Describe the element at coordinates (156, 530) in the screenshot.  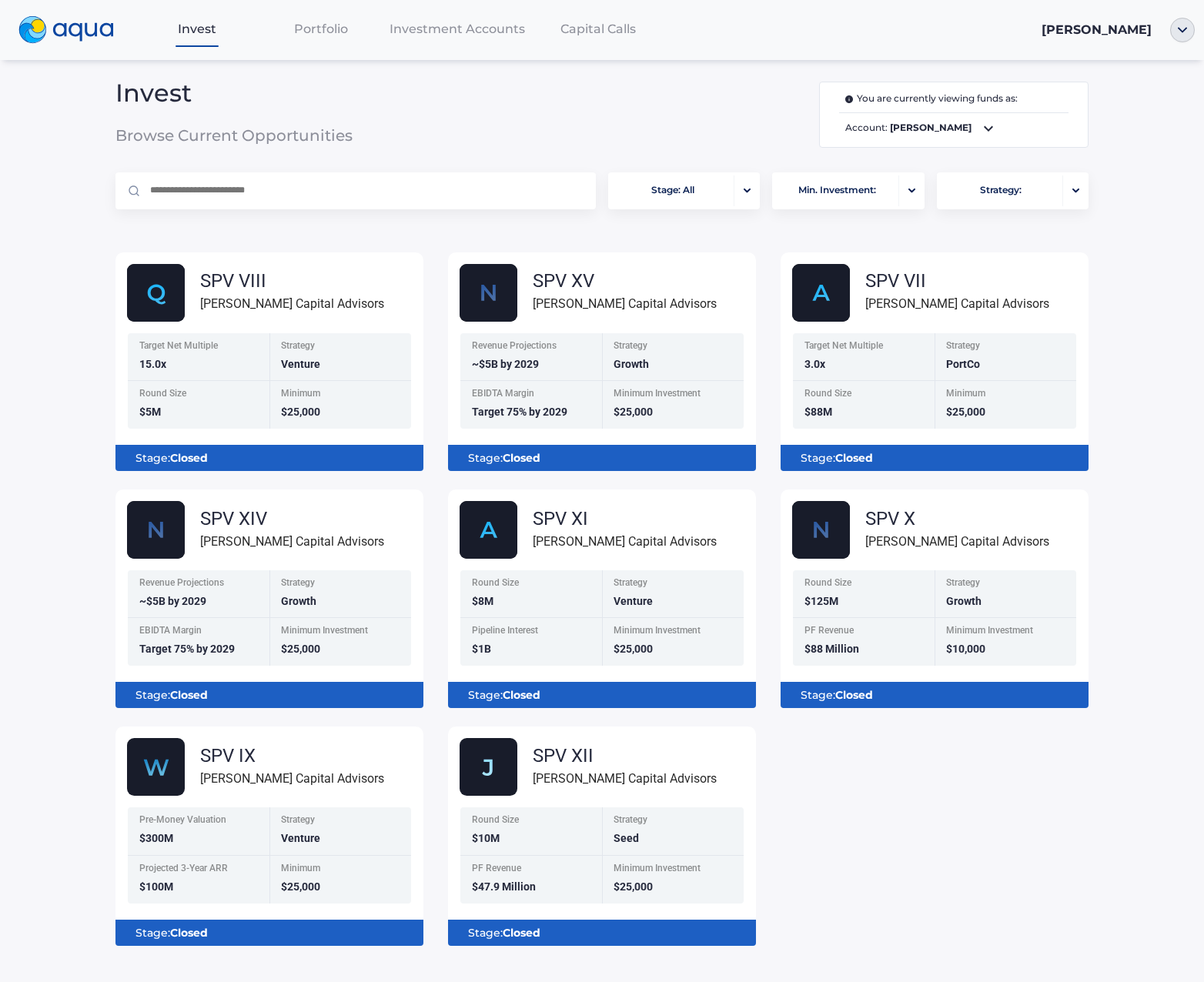
I see `img: Nscale_fund_card_1.svg` at that location.